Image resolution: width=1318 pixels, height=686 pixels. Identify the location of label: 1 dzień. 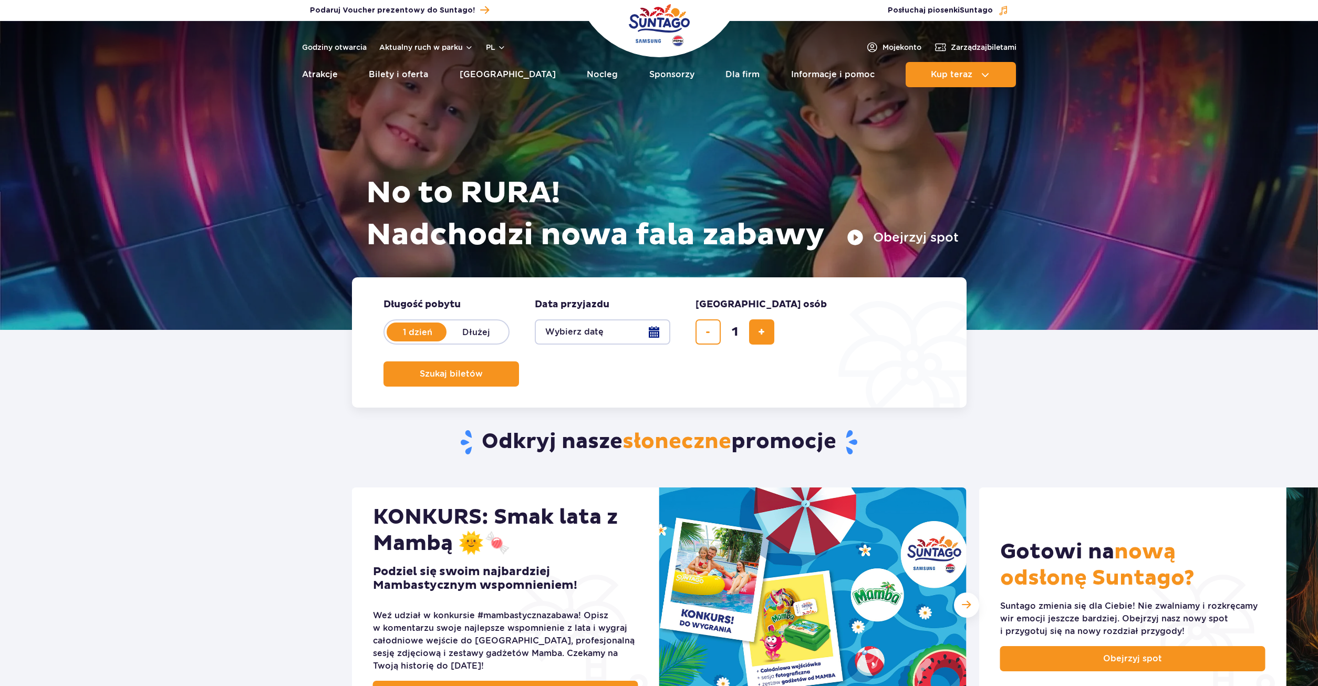
(418, 332).